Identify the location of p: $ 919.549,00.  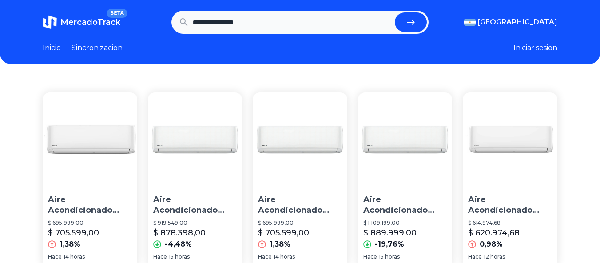
(195, 223).